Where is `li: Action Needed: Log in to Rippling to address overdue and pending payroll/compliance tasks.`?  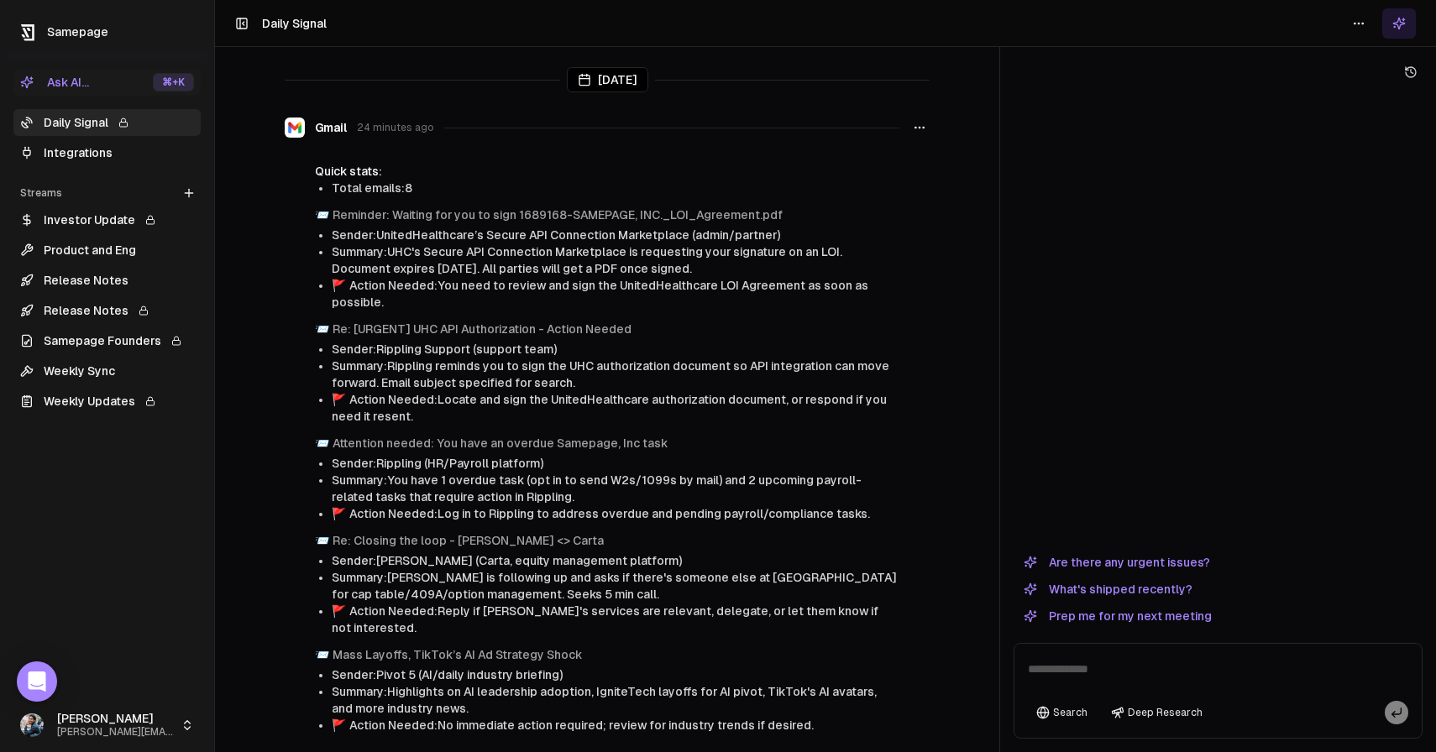
li: Action Needed: Log in to Rippling to address overdue and pending payroll/compliance tasks. is located at coordinates (616, 514).